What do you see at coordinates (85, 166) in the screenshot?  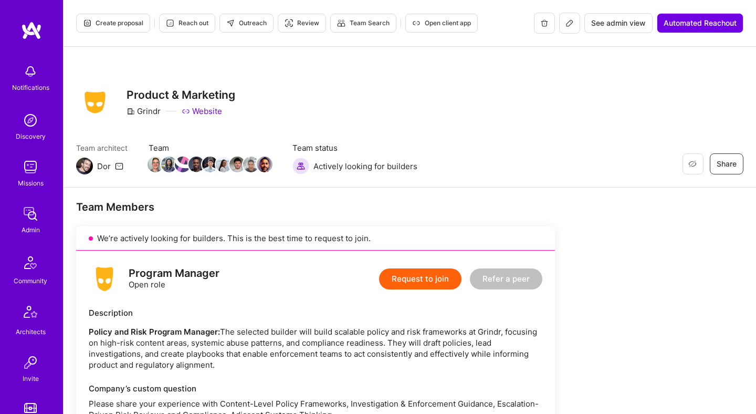 I see `img: Team Architect` at bounding box center [85, 166].